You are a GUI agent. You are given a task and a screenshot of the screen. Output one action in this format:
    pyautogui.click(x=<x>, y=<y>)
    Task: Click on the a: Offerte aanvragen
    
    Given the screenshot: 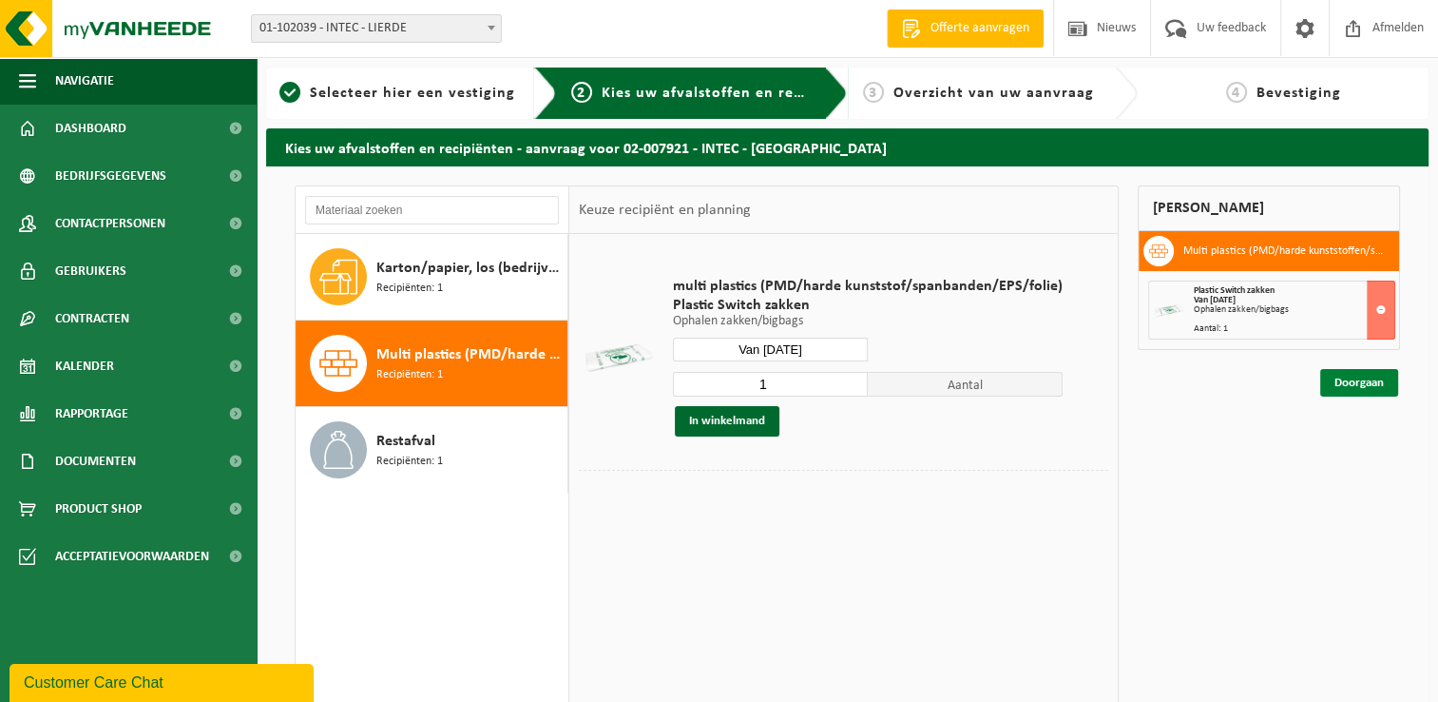 What is the action you would take?
    pyautogui.click(x=965, y=29)
    